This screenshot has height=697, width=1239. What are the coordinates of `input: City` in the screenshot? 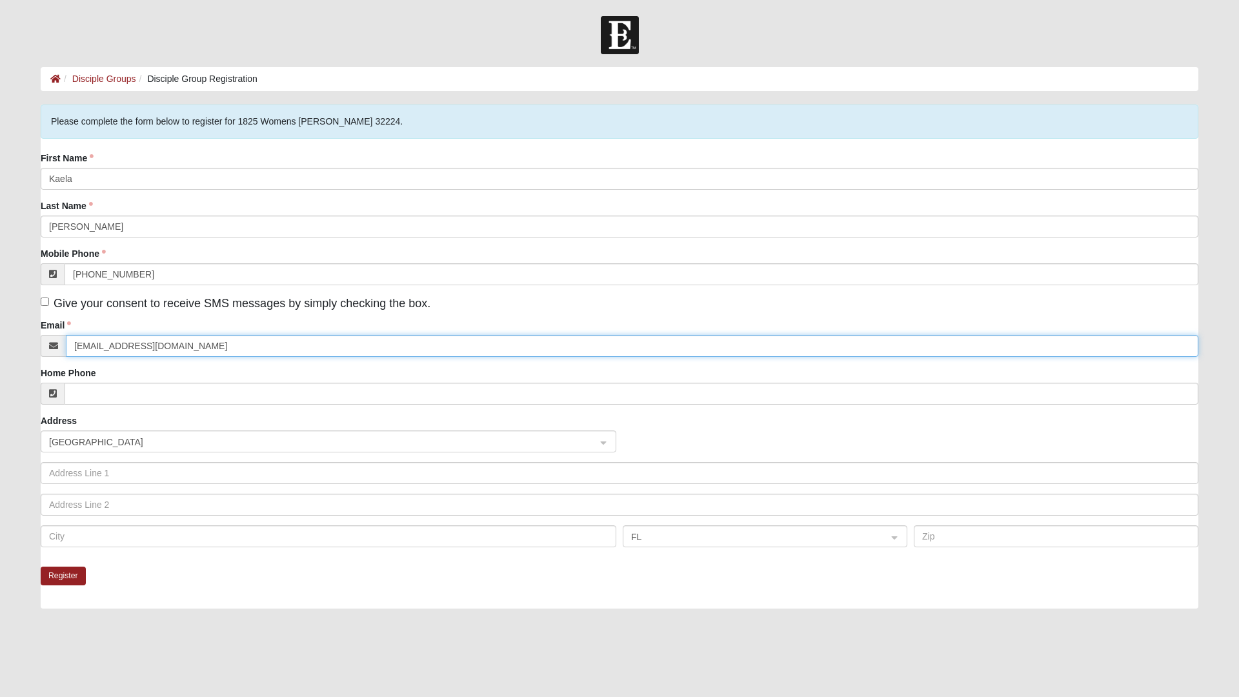 It's located at (328, 536).